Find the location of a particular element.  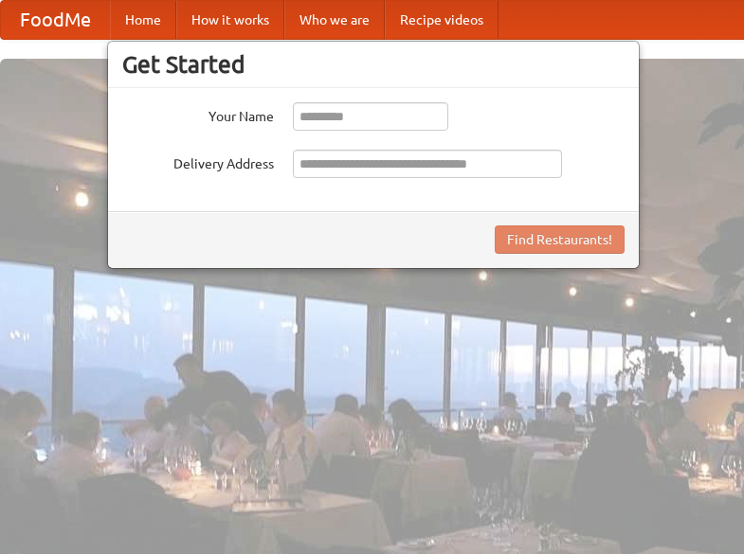

a: How it works is located at coordinates (230, 20).